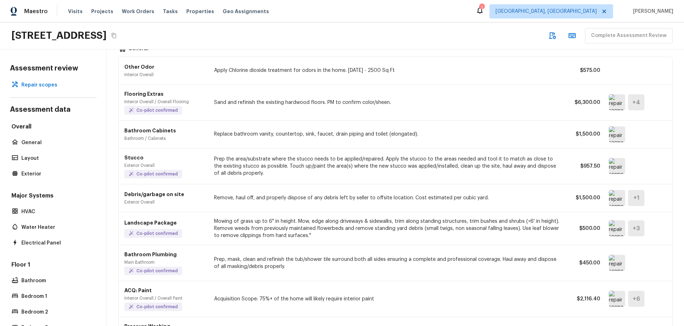  What do you see at coordinates (153, 223) in the screenshot?
I see `p: Landscape Package` at bounding box center [153, 223].